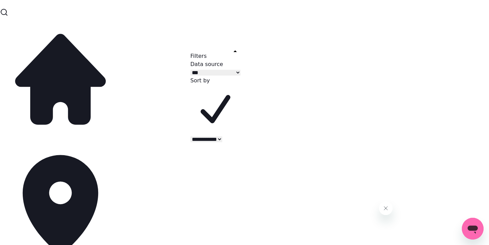  What do you see at coordinates (216, 56) in the screenshot?
I see `p: Filters` at bounding box center [216, 56].